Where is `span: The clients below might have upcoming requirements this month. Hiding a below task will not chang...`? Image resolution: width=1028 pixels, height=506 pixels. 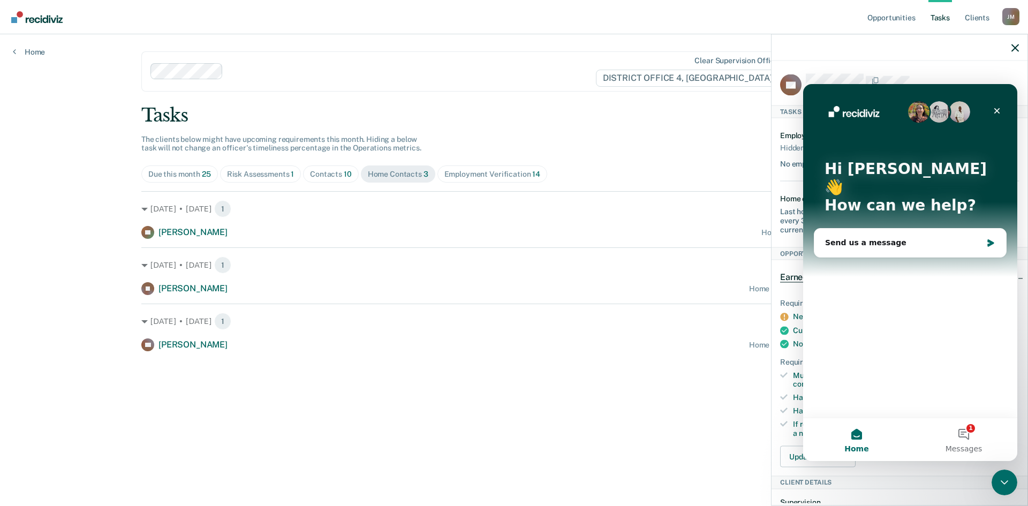 span: The clients below might have upcoming requirements this month. Hiding a below task will not chang... is located at coordinates (281, 143).